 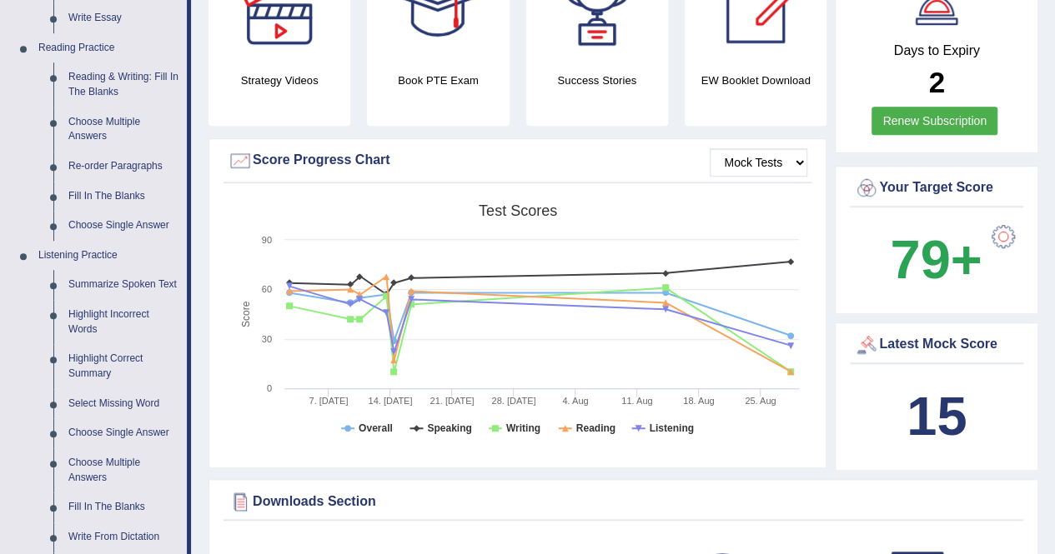 What do you see at coordinates (636, 401) in the screenshot?
I see `tspan: 11. Aug` at bounding box center [636, 401].